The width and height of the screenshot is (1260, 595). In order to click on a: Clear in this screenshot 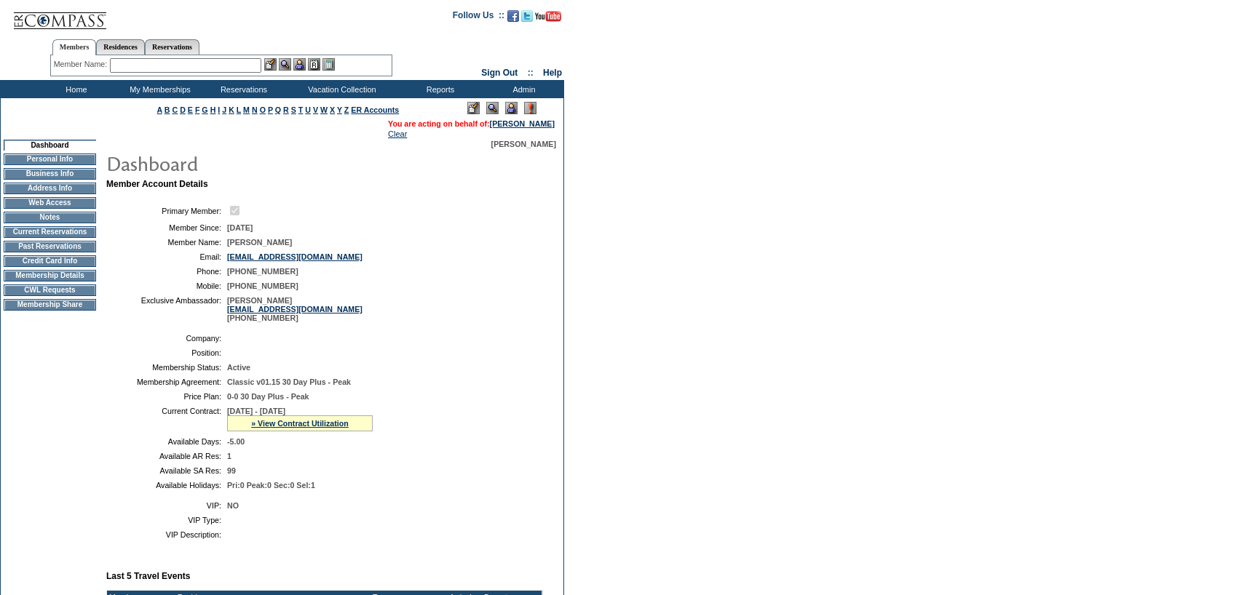, I will do `click(397, 134)`.